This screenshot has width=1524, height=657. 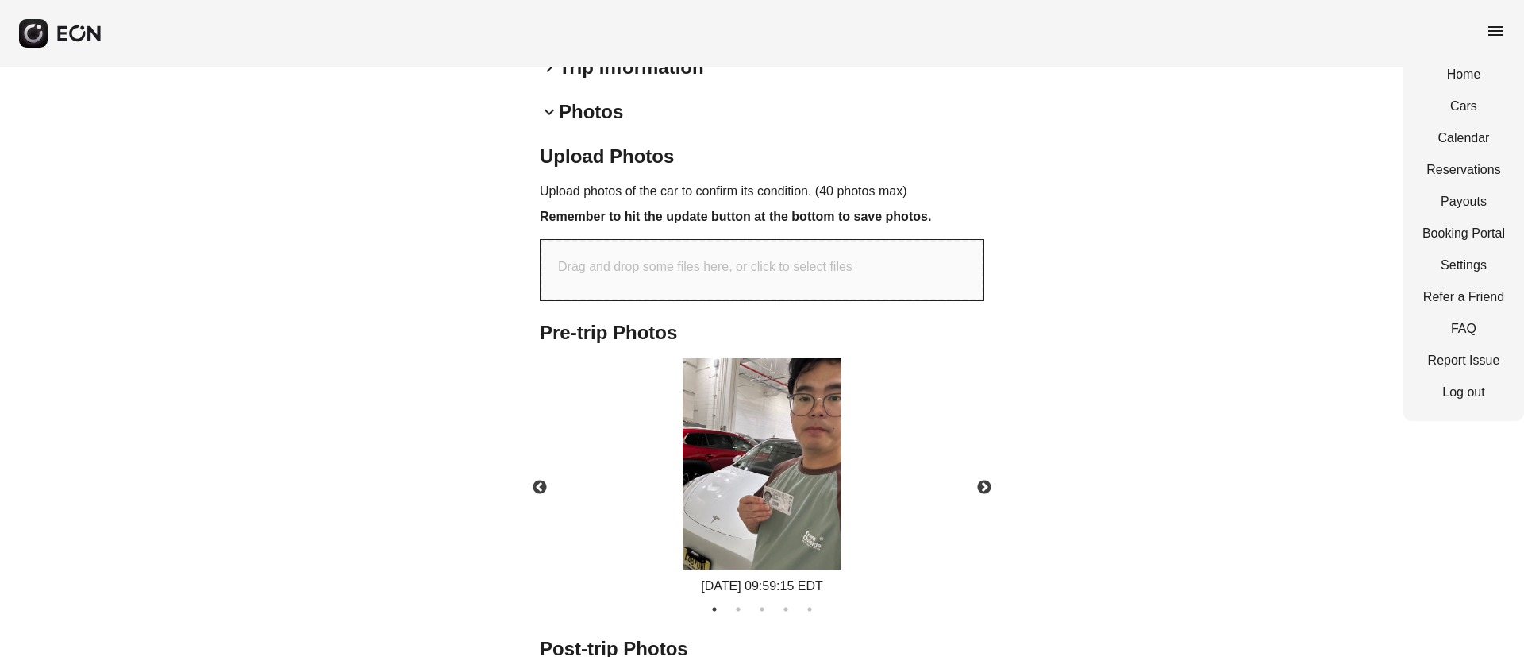 I want to click on button: Previous, so click(x=540, y=487).